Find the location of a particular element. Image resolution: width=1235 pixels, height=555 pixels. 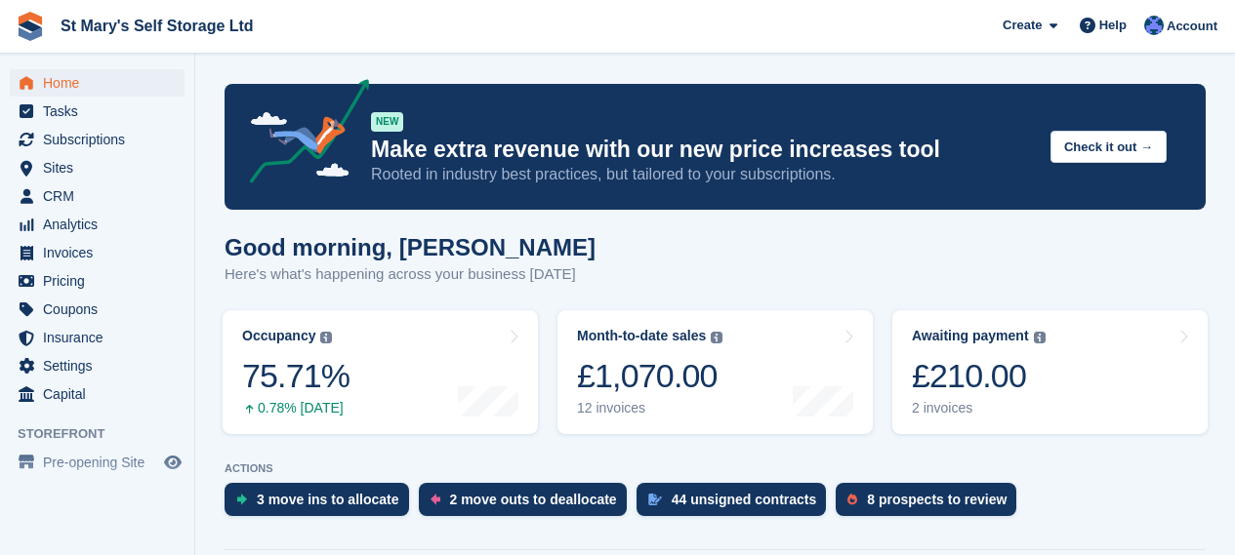

span: Account is located at coordinates (1192, 26).